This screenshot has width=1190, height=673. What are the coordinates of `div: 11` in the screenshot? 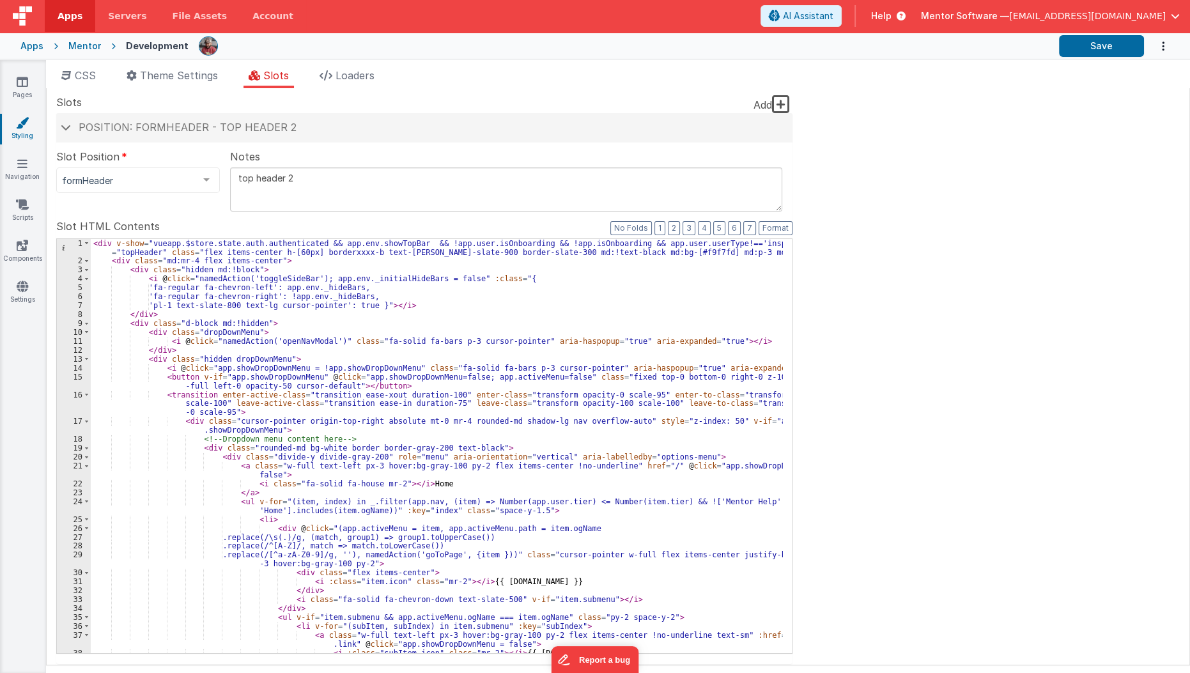 It's located at (73, 341).